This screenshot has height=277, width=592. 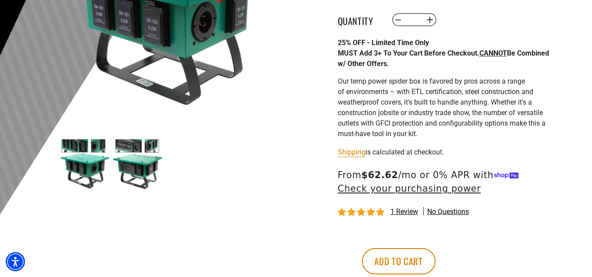 What do you see at coordinates (351, 152) in the screenshot?
I see `a: Shipping` at bounding box center [351, 152].